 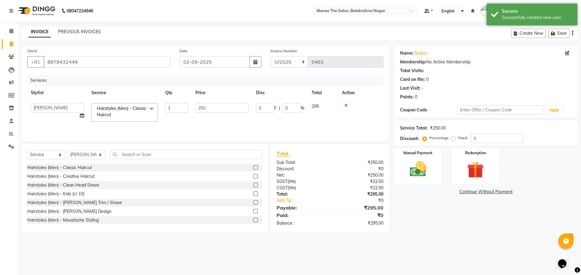 I want to click on label: Fixed, so click(x=462, y=138).